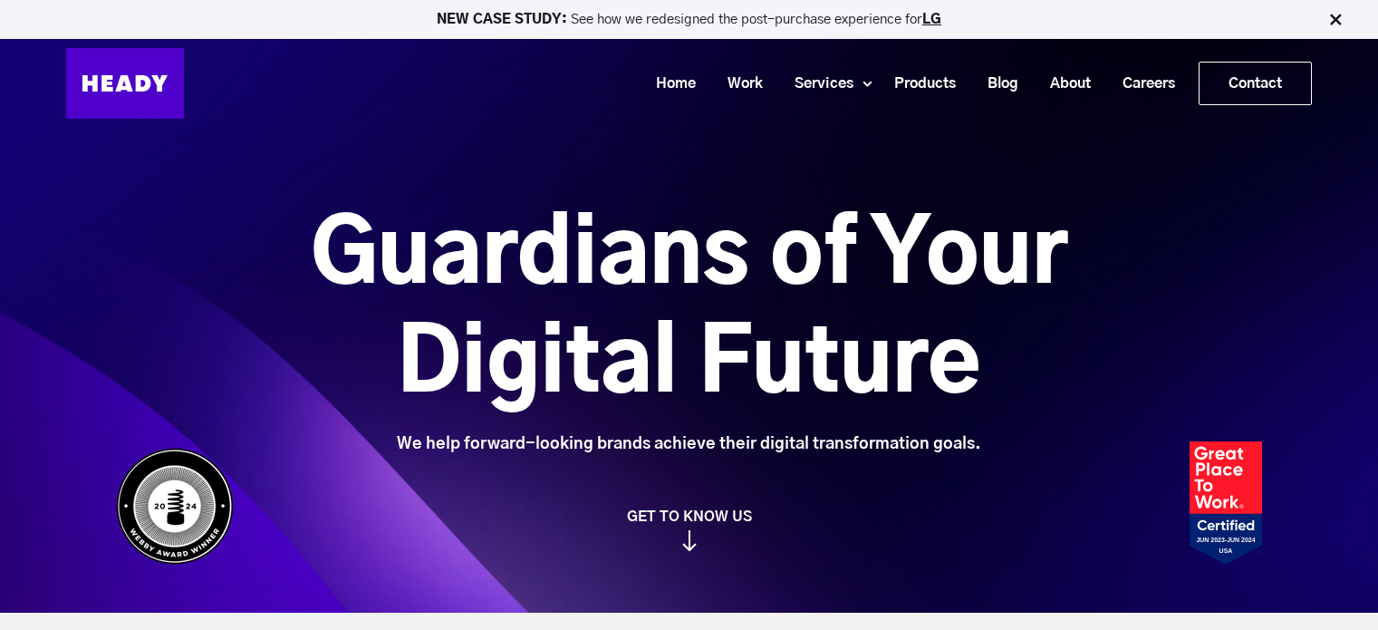  What do you see at coordinates (931, 19) in the screenshot?
I see `a: LG` at bounding box center [931, 19].